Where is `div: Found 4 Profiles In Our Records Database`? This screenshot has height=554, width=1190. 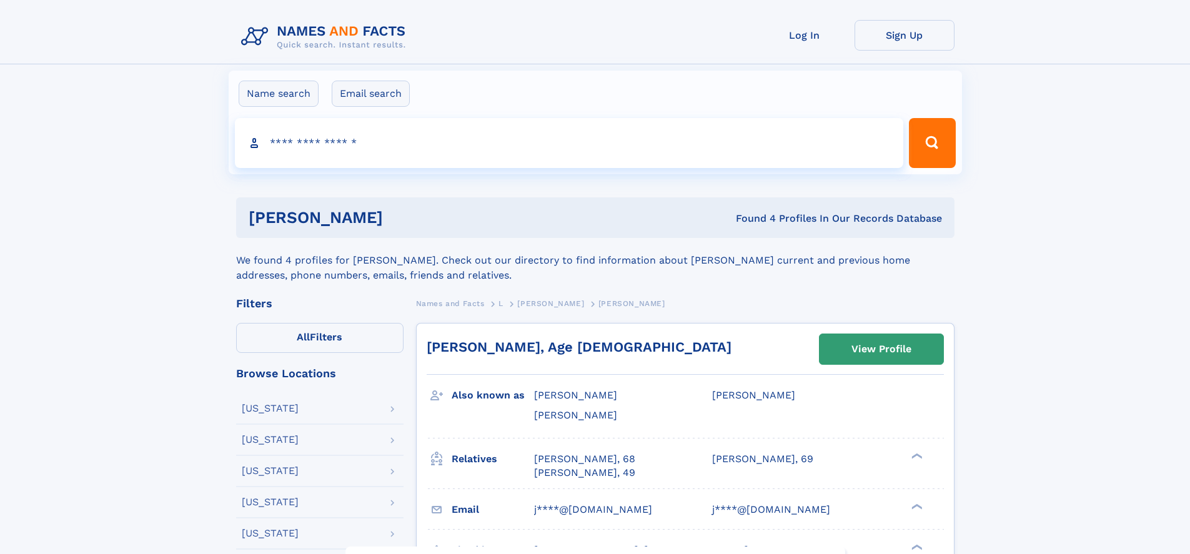
div: Found 4 Profiles In Our Records Database is located at coordinates (750, 219).